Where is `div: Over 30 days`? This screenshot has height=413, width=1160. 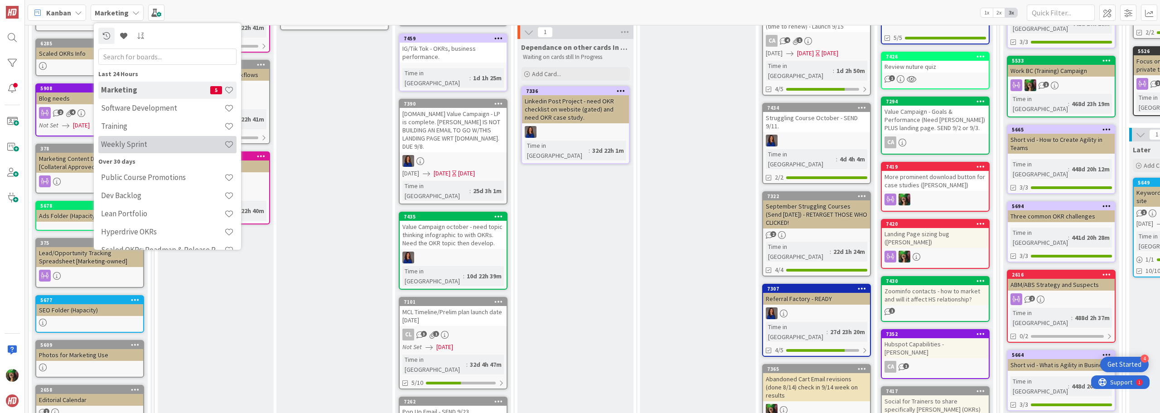
div: Over 30 days is located at coordinates (167, 161).